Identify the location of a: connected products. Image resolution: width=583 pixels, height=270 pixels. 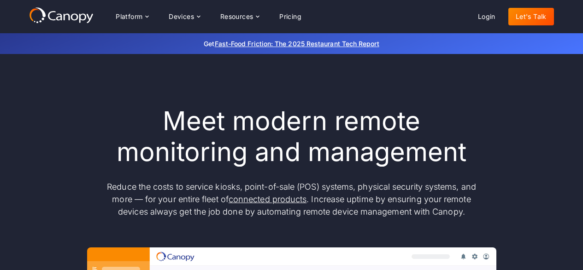
(267, 199).